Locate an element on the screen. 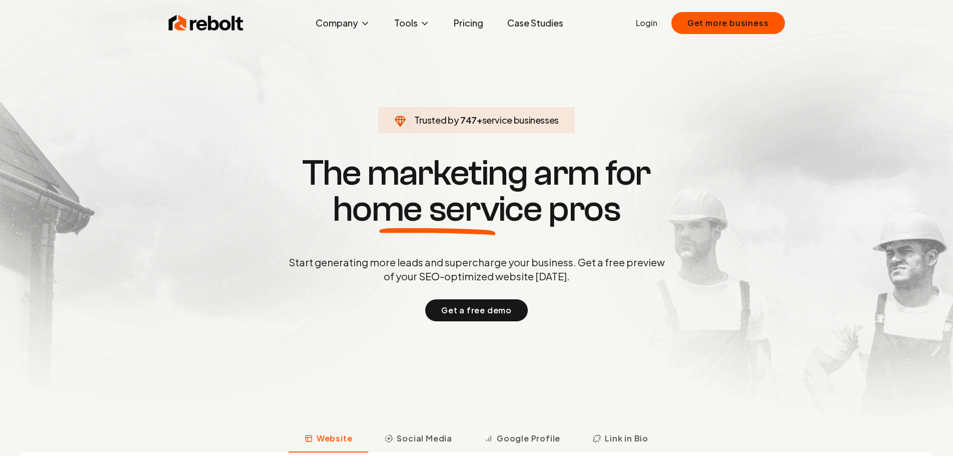 The height and width of the screenshot is (456, 953). button: Get a free demo is located at coordinates (476, 310).